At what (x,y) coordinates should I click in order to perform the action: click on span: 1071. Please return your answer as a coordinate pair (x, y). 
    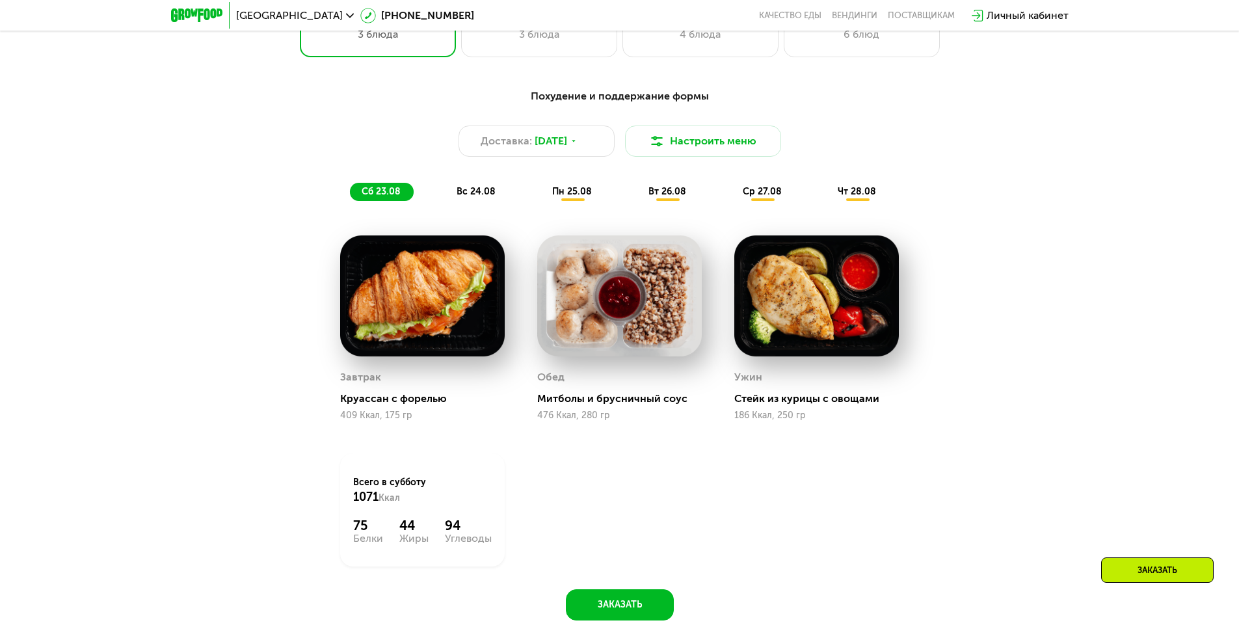
    Looking at the image, I should click on (366, 497).